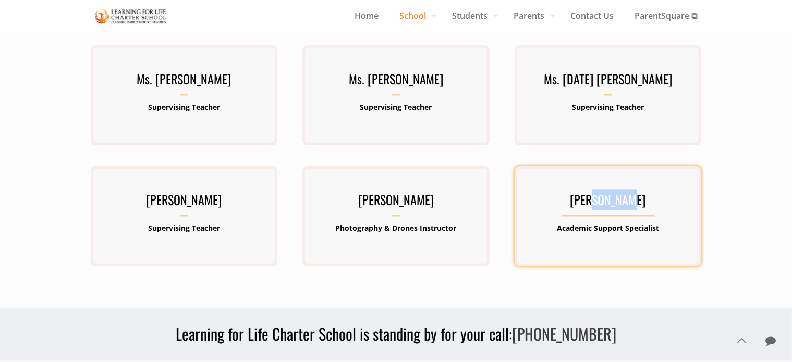  Describe the element at coordinates (396, 228) in the screenshot. I see `b: Photography & Drones Instructor` at that location.